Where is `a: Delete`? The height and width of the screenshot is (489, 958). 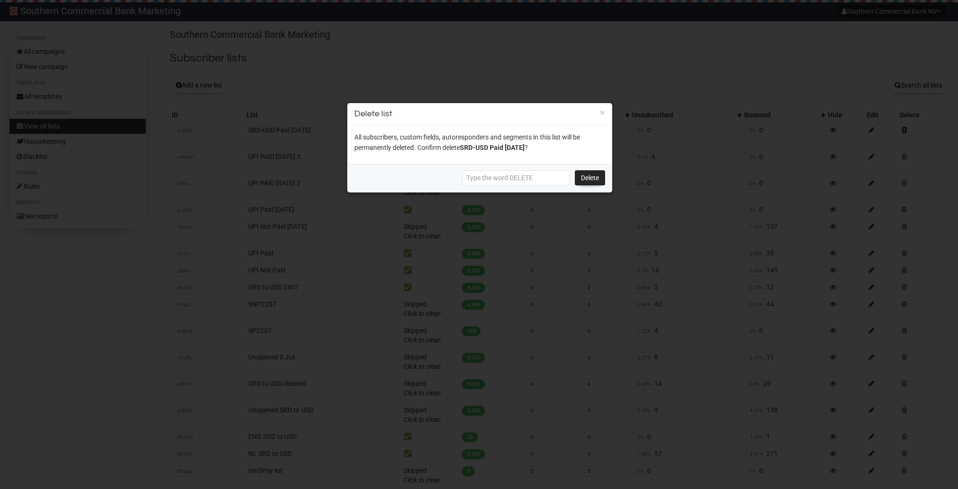
a: Delete is located at coordinates (590, 178).